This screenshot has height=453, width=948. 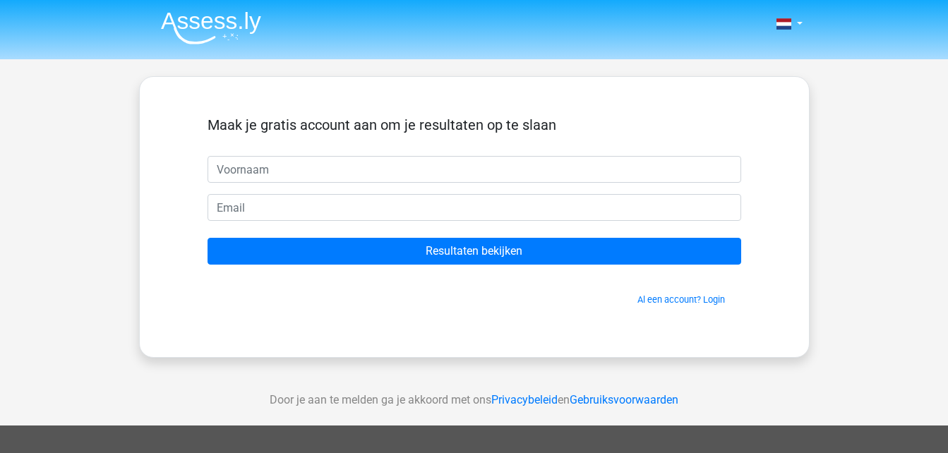 I want to click on h5: Maak je gratis account aan om je resultaten op te slaan, so click(x=475, y=125).